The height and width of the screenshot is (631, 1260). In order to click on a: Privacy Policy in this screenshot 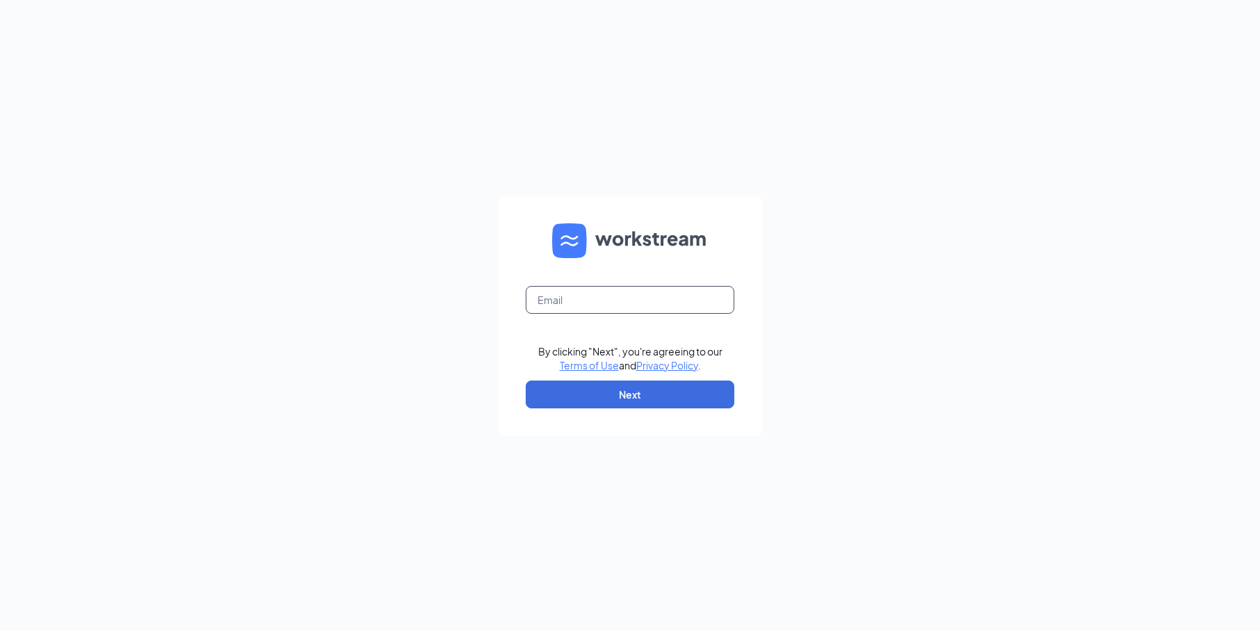, I will do `click(667, 365)`.